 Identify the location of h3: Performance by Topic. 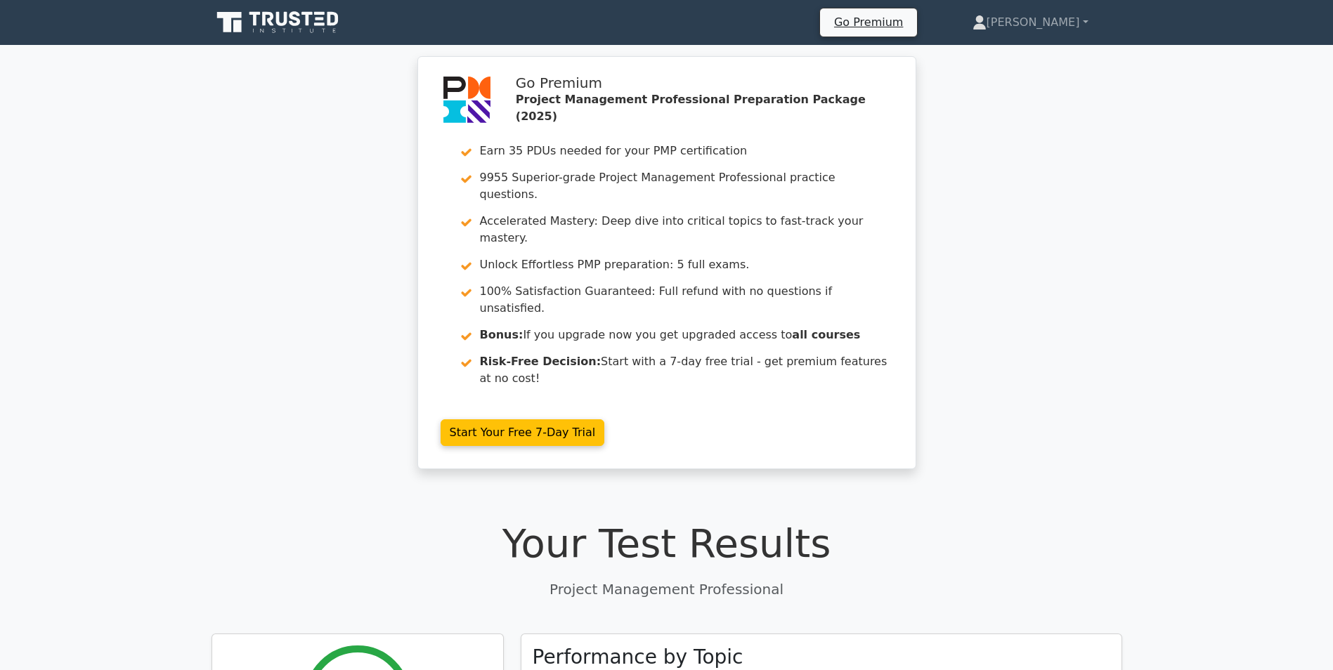
(638, 658).